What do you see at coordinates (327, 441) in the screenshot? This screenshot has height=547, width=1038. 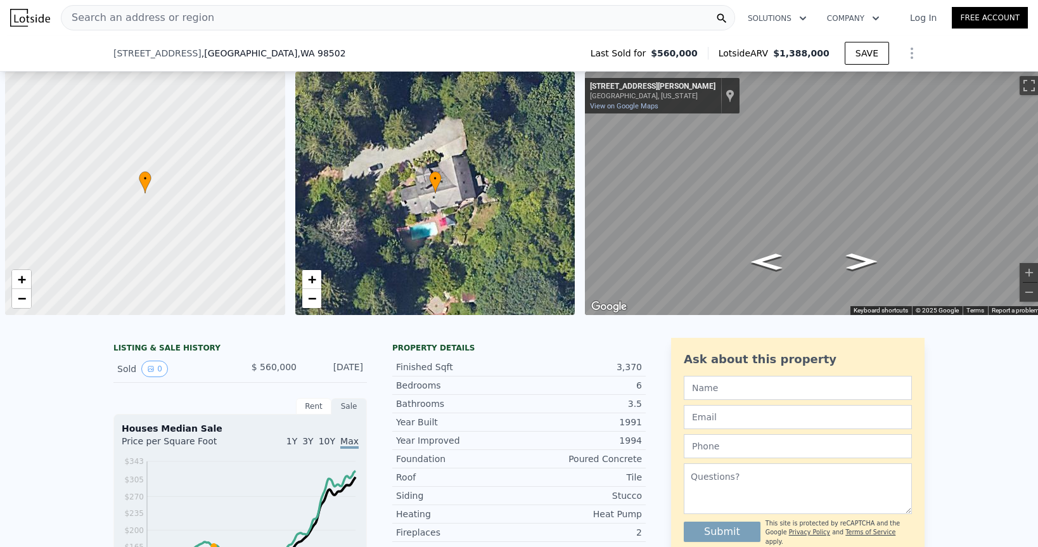 I see `span: 10Y` at bounding box center [327, 441].